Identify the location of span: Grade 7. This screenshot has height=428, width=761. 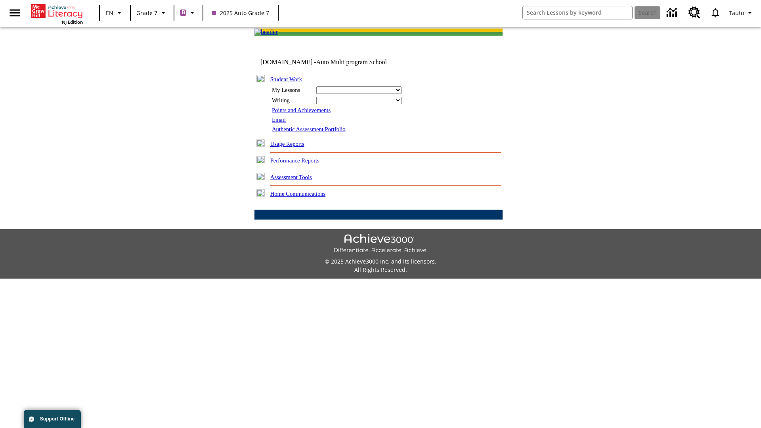
(147, 13).